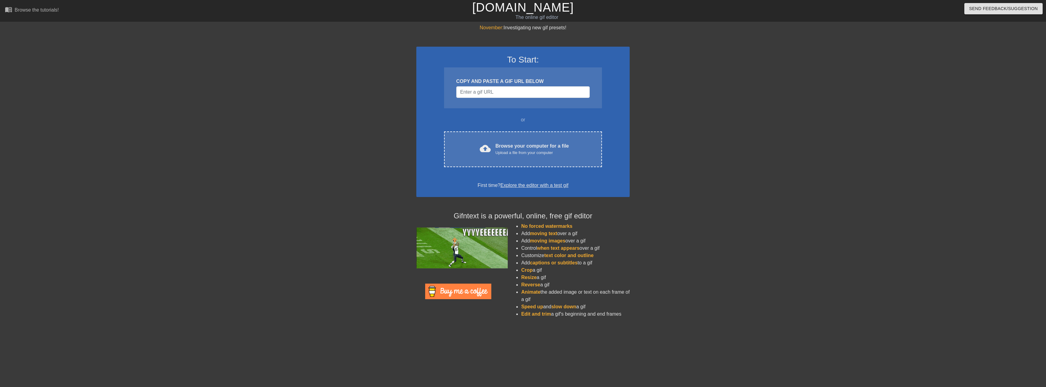  What do you see at coordinates (492, 27) in the screenshot?
I see `span: November:` at bounding box center [492, 27].